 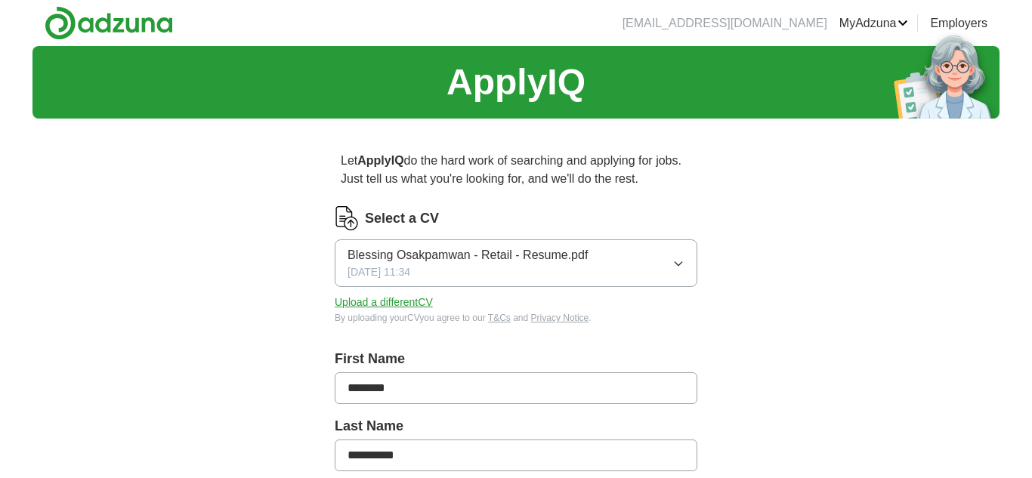 What do you see at coordinates (380, 160) in the screenshot?
I see `strong: ApplyIQ` at bounding box center [380, 160].